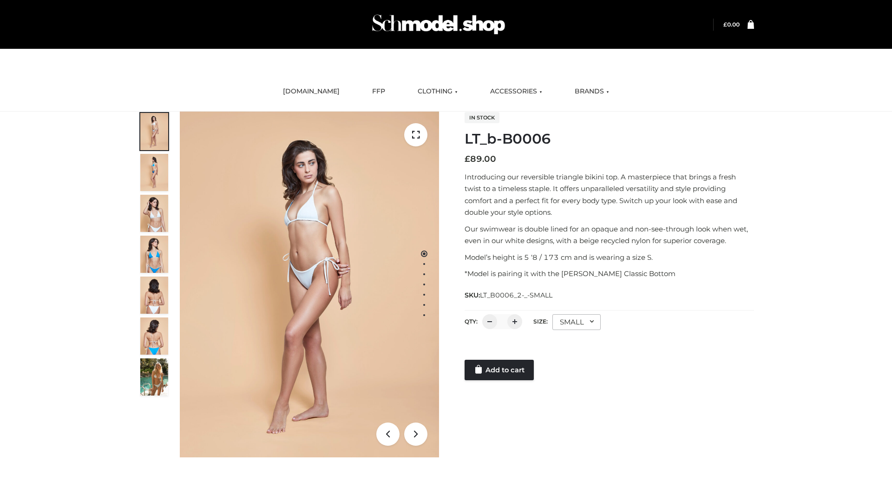 This screenshot has width=892, height=502. I want to click on a: BRANDS, so click(592, 91).